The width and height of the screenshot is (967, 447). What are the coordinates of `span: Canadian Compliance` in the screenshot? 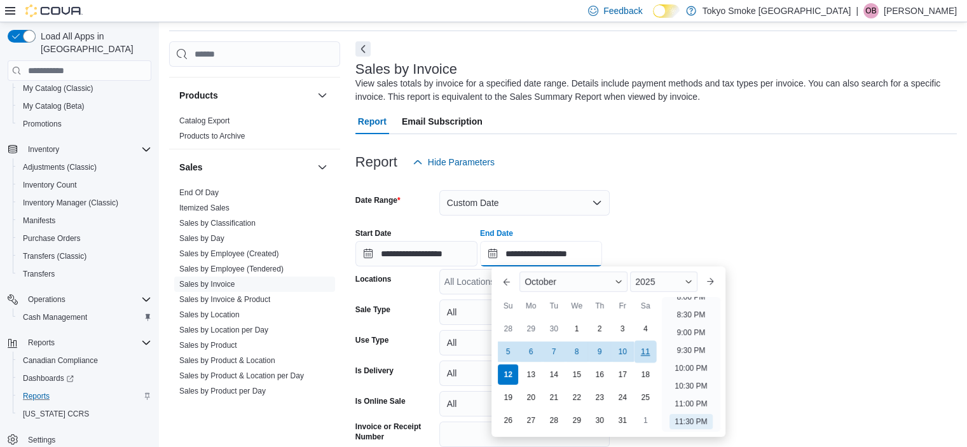 It's located at (60, 361).